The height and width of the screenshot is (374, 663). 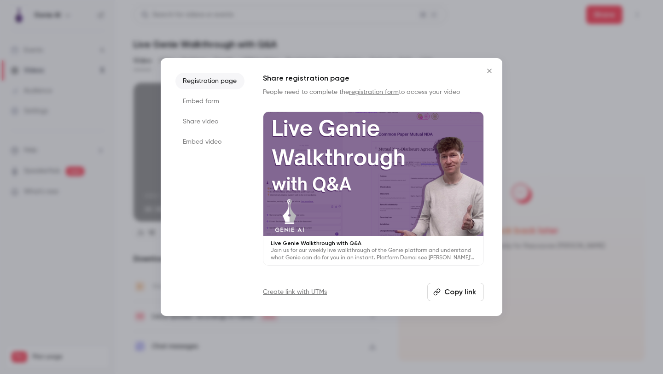 I want to click on p: Live Genie Walkthrough with Q&A, so click(x=373, y=243).